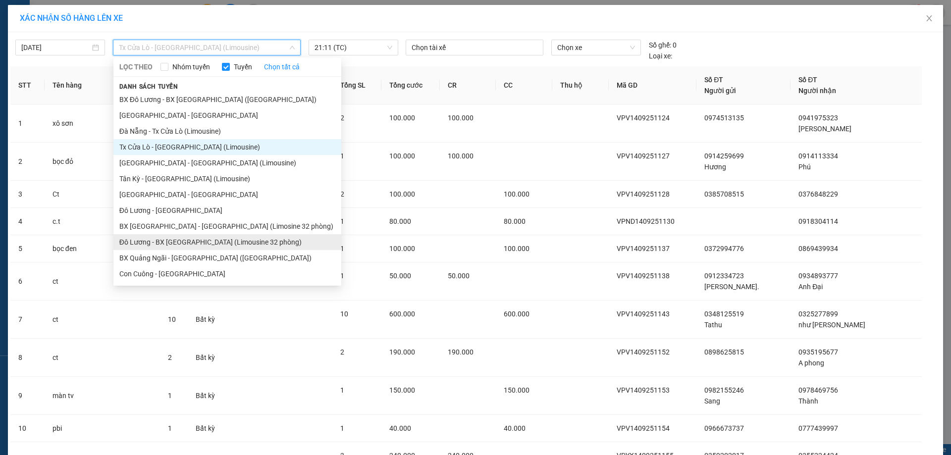 The image size is (951, 455). I want to click on th: Thu hộ, so click(581, 85).